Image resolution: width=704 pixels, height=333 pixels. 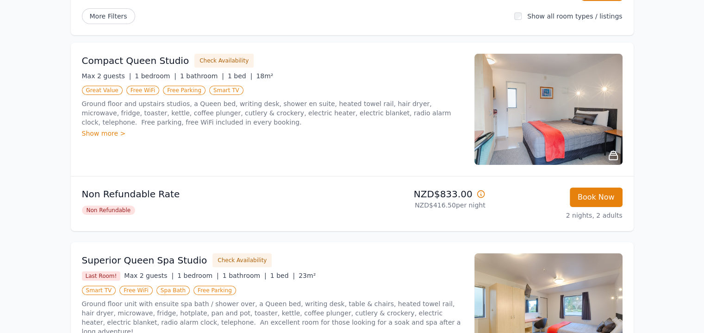 I want to click on span: Non Refundable, so click(x=109, y=210).